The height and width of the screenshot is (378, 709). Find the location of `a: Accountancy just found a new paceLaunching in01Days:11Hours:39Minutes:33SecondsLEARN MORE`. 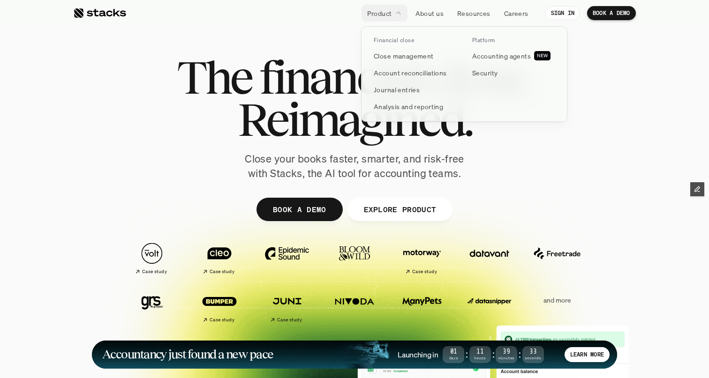

a: Accountancy just found a new paceLaunching in01Days:11Hours:39Minutes:33SecondsLEARN MORE is located at coordinates (355, 355).